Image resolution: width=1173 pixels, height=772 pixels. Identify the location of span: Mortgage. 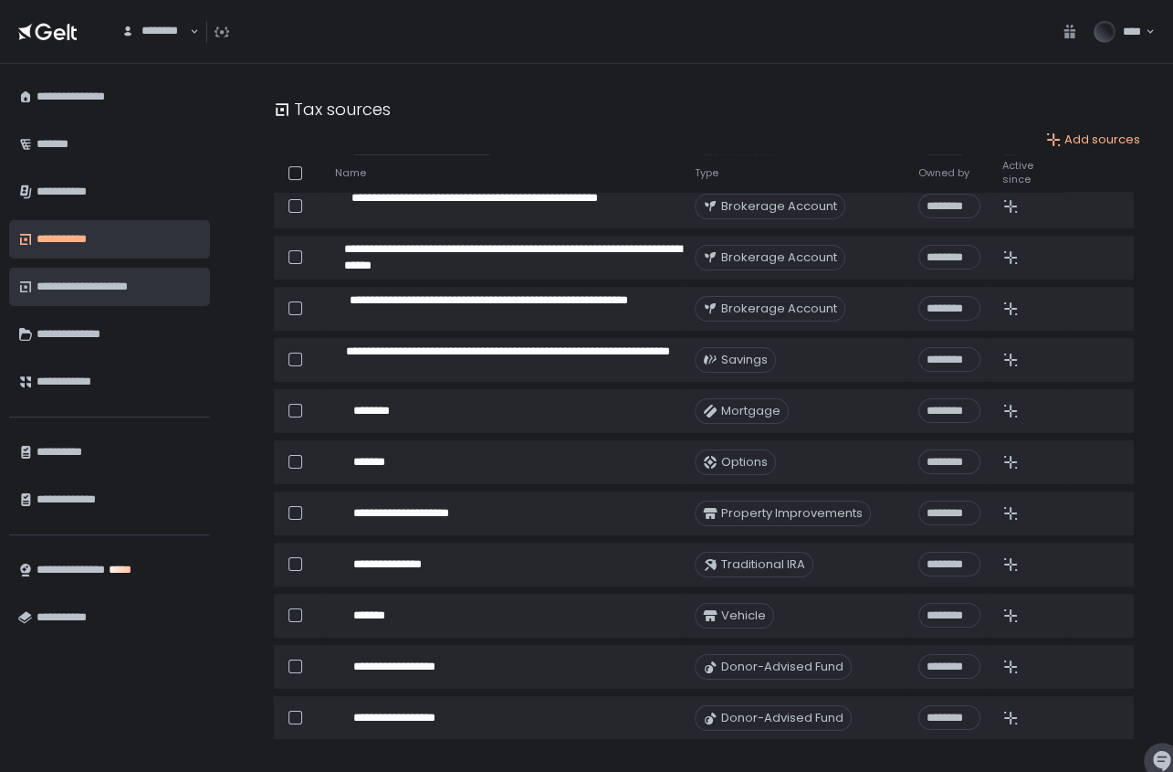
(751, 411).